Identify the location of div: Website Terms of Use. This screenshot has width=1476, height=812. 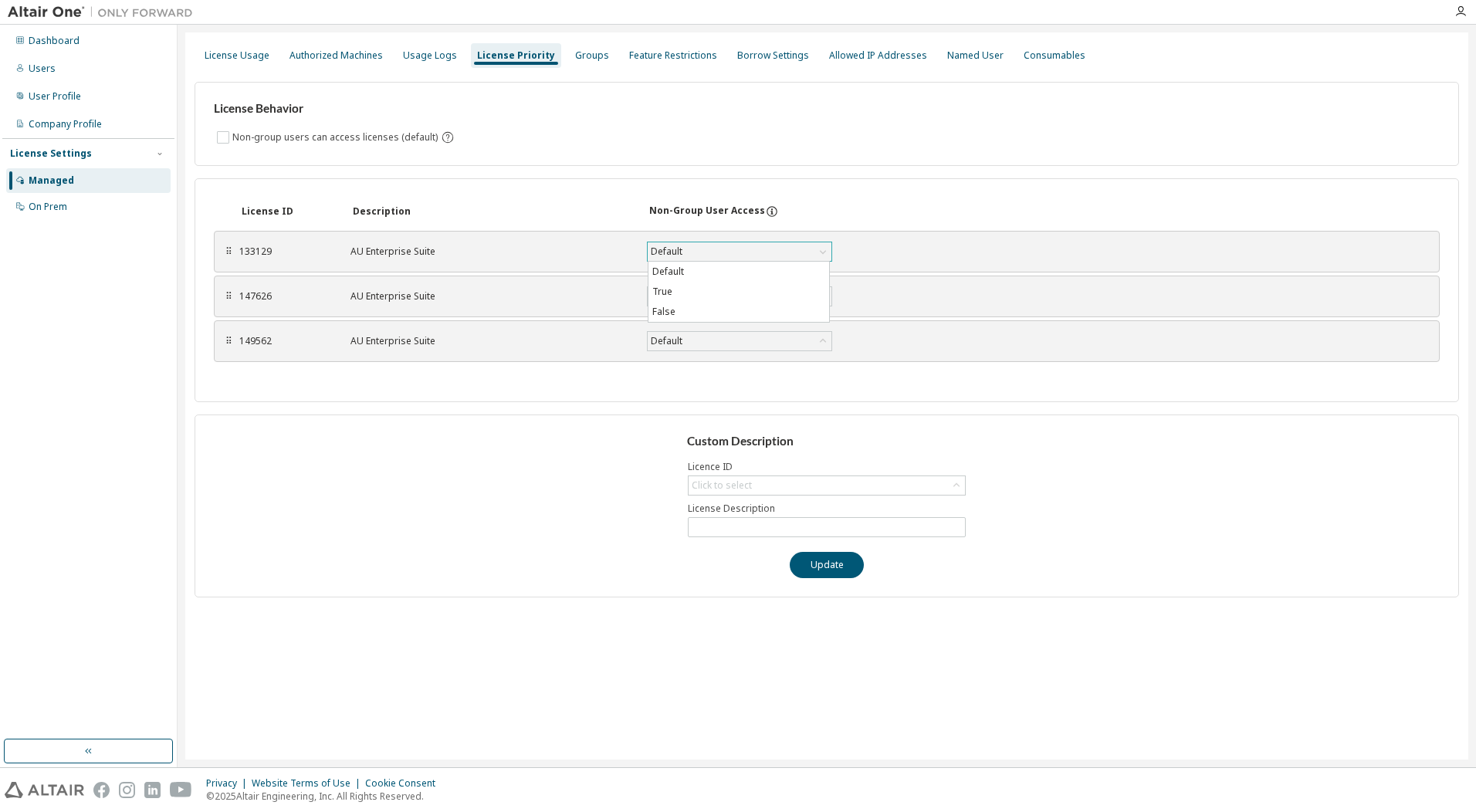
(308, 784).